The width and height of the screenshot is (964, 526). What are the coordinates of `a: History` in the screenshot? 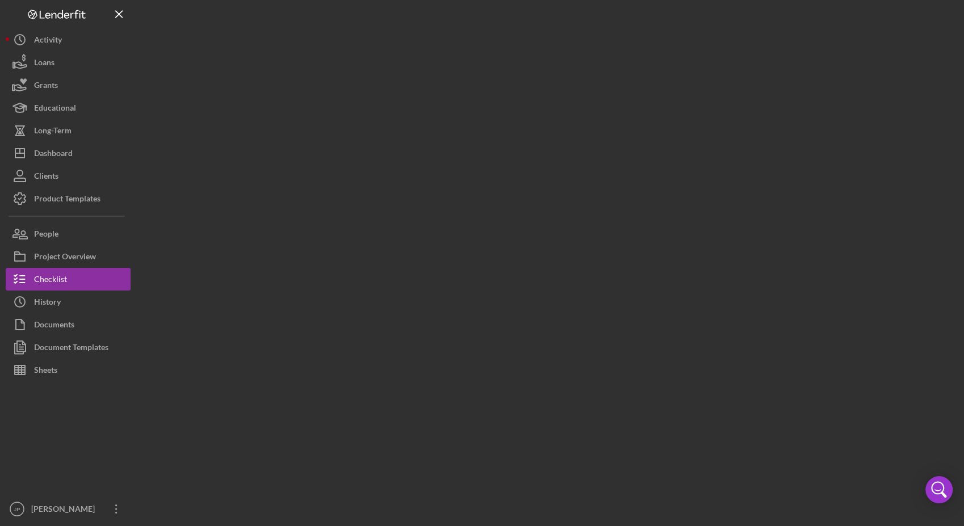 It's located at (68, 302).